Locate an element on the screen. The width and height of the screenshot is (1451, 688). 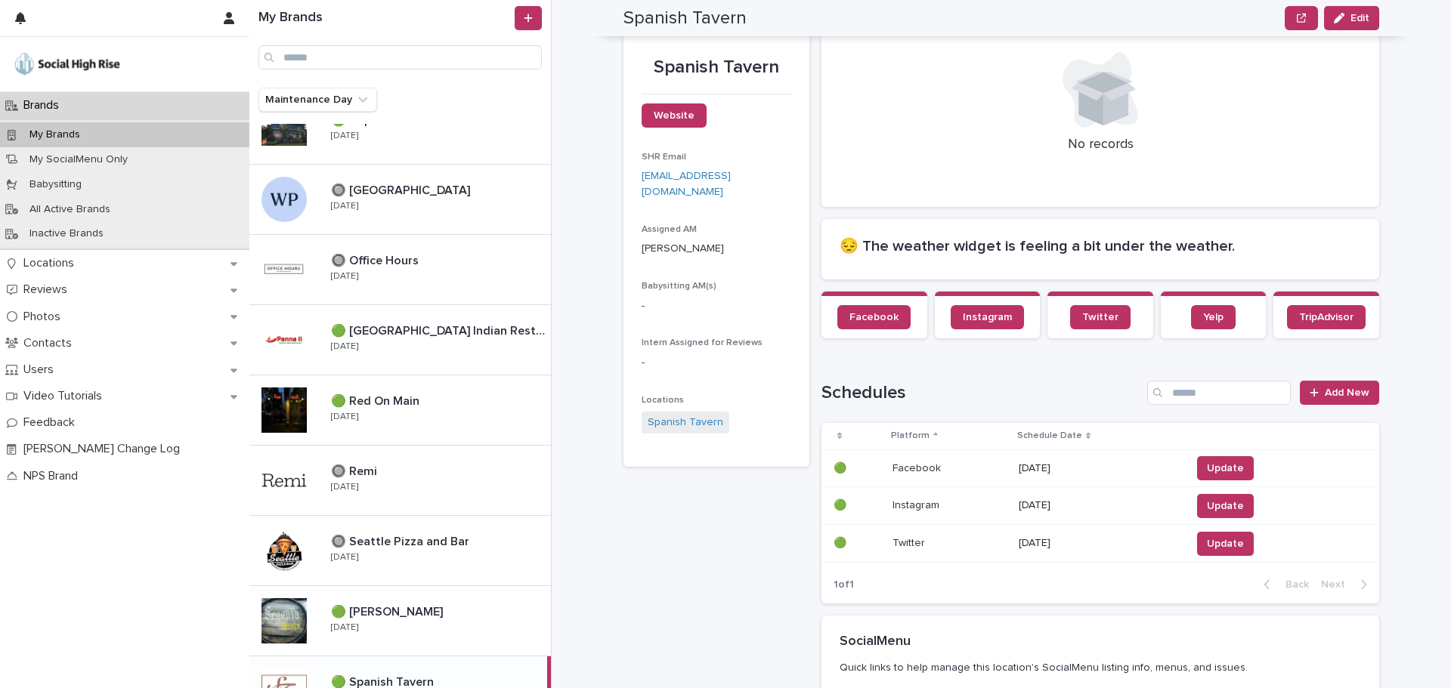
a: Spanish Tavern is located at coordinates (685, 422).